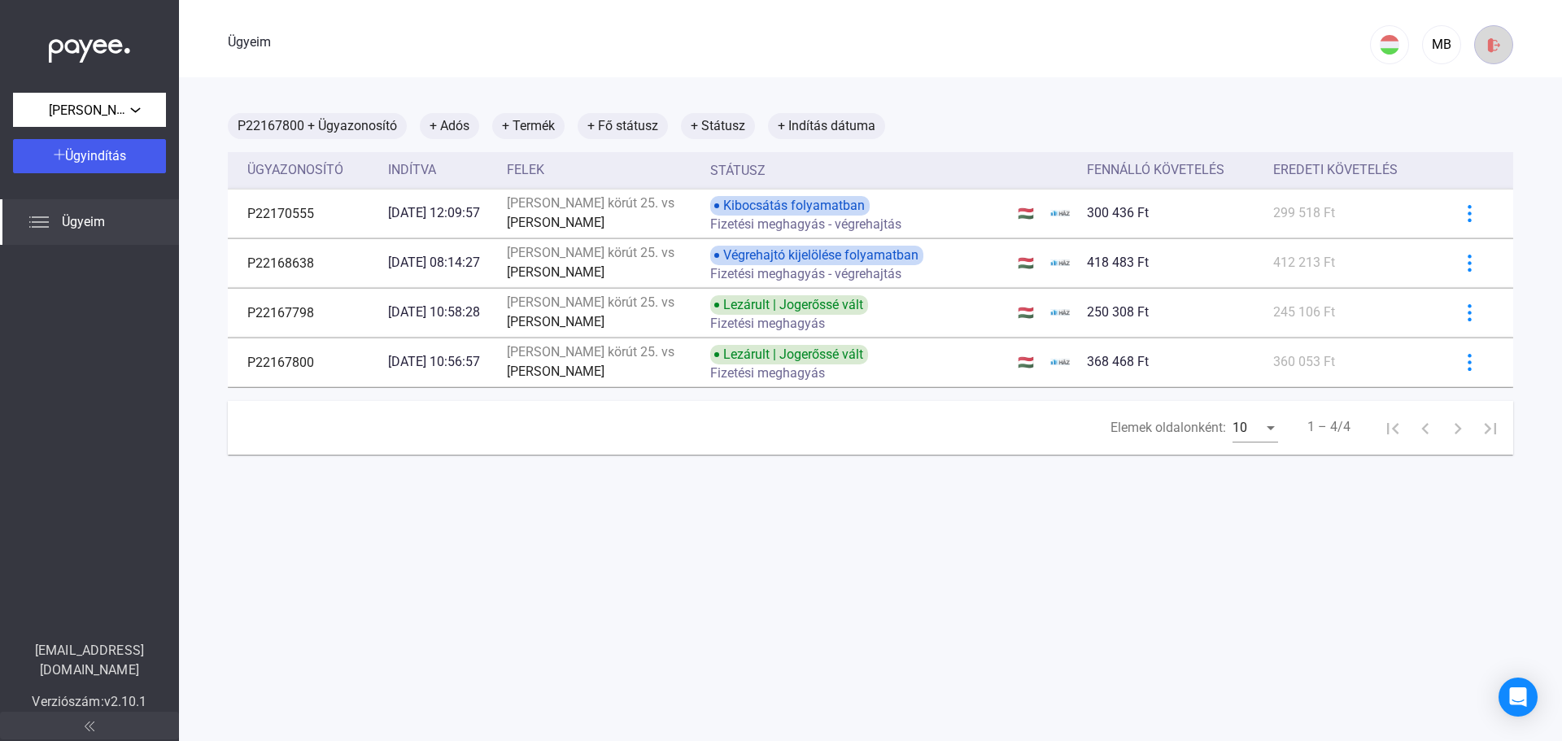 This screenshot has height=741, width=1562. Describe the element at coordinates (738, 170) in the screenshot. I see `font: Státusz` at that location.